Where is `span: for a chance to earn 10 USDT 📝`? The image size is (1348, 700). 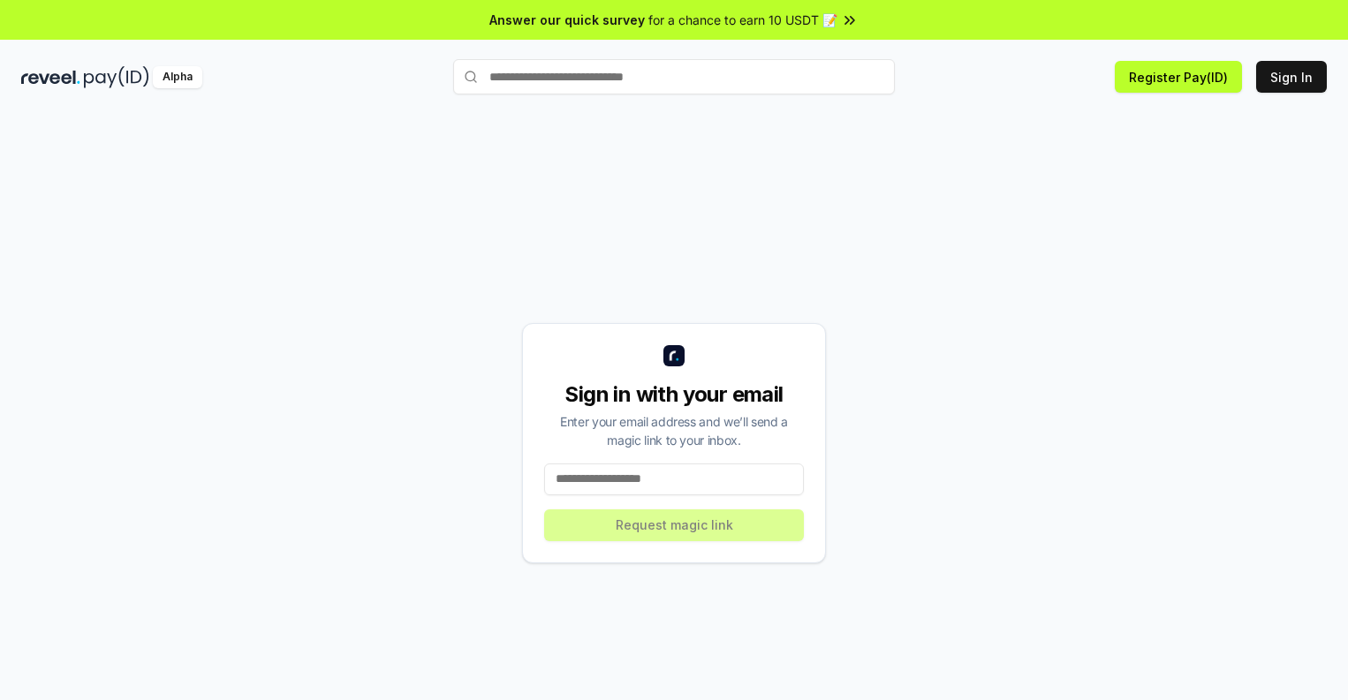 span: for a chance to earn 10 USDT 📝 is located at coordinates (743, 19).